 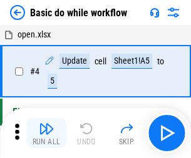 I want to click on span: # 4, so click(x=34, y=71).